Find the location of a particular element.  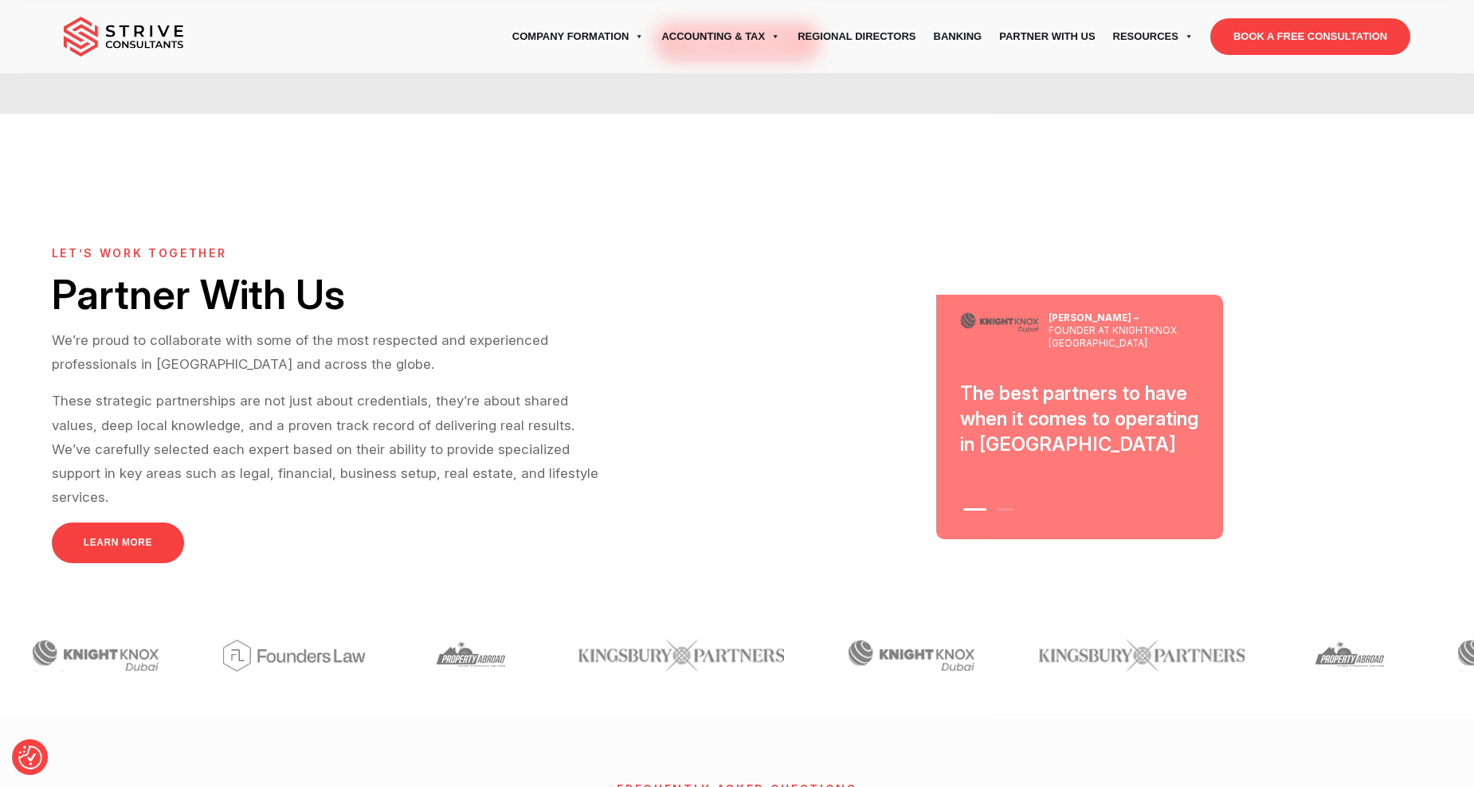

p: These strategic partnerships are not just about credentials, they’re about shared values, deep lo... is located at coordinates (326, 449).